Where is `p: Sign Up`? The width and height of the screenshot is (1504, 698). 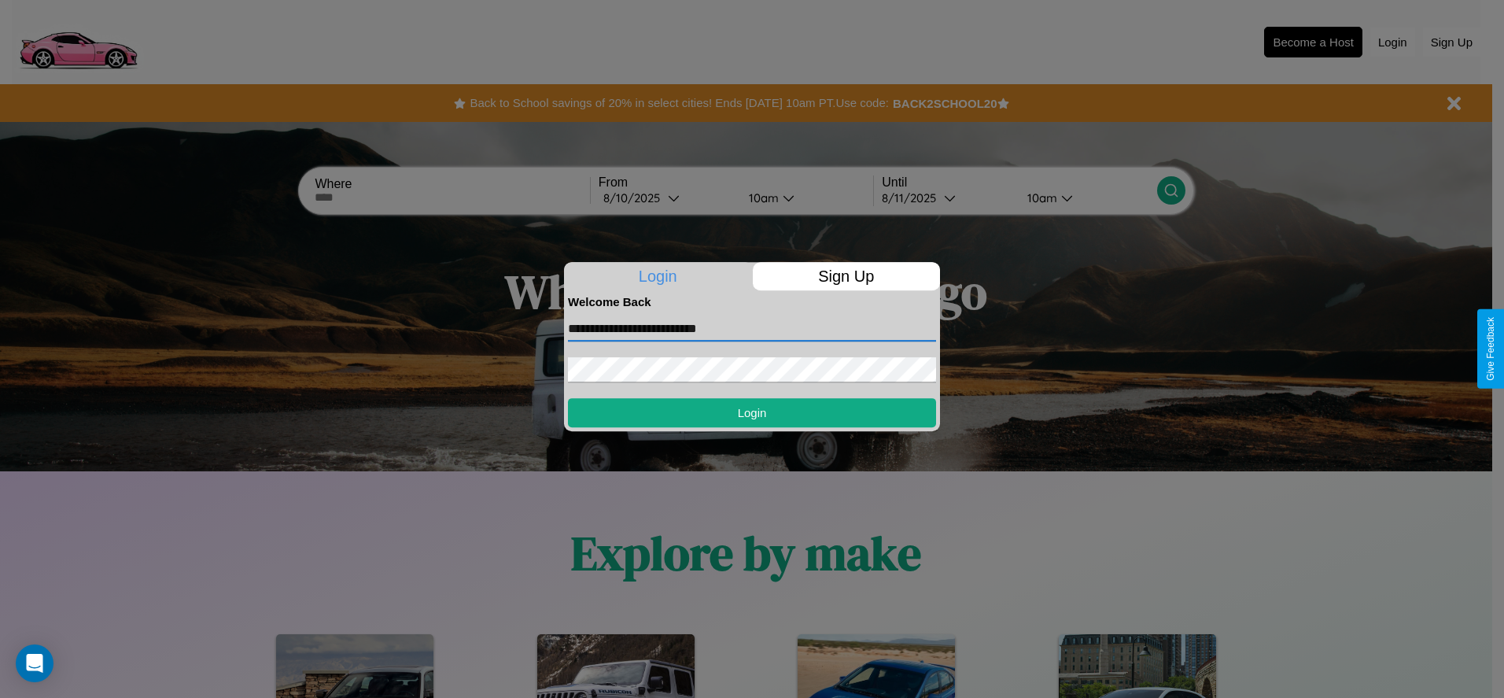 p: Sign Up is located at coordinates (847, 276).